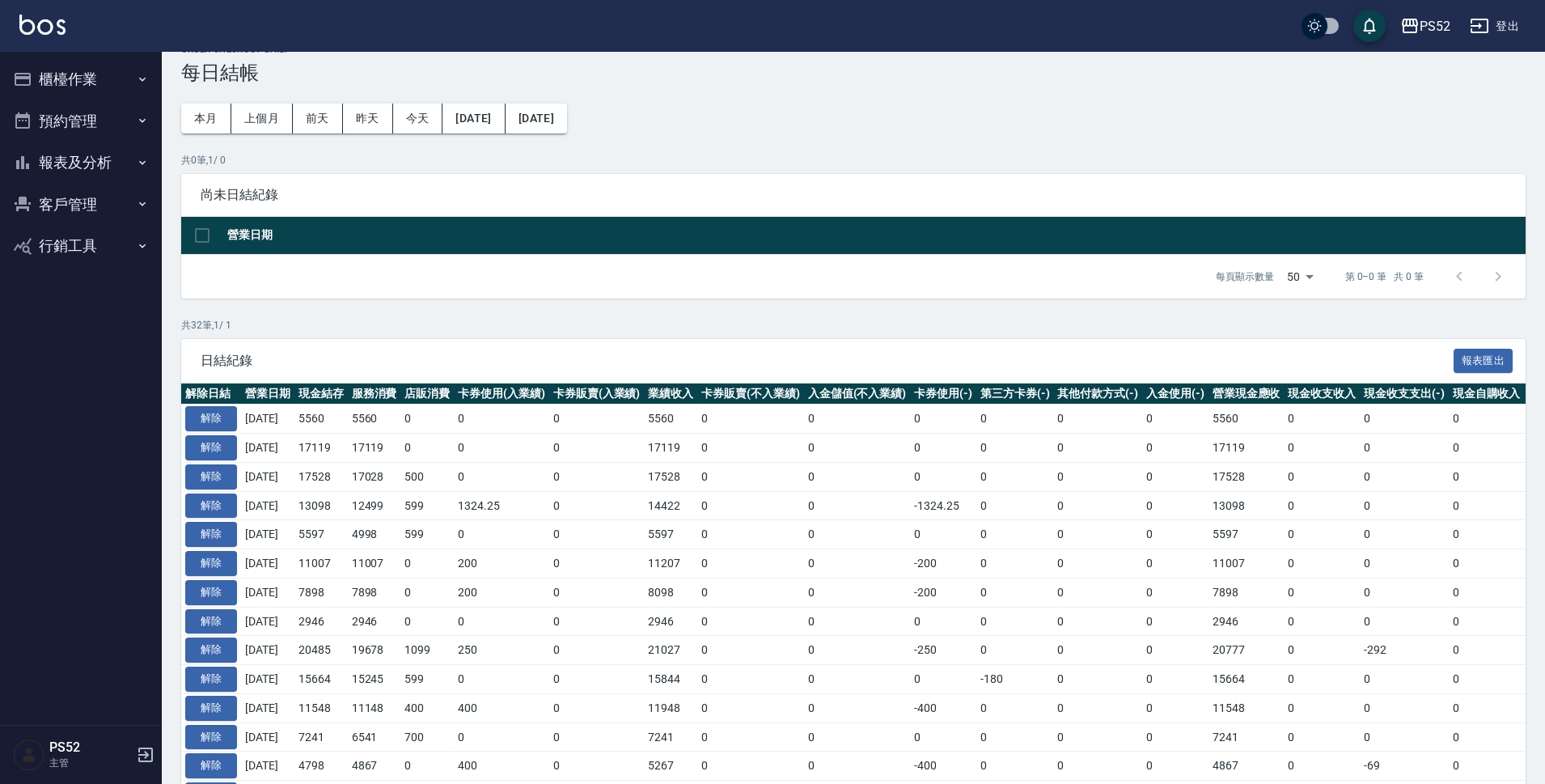  What do you see at coordinates (875, 235) in the screenshot?
I see `th: 營業日期` at bounding box center [875, 235].